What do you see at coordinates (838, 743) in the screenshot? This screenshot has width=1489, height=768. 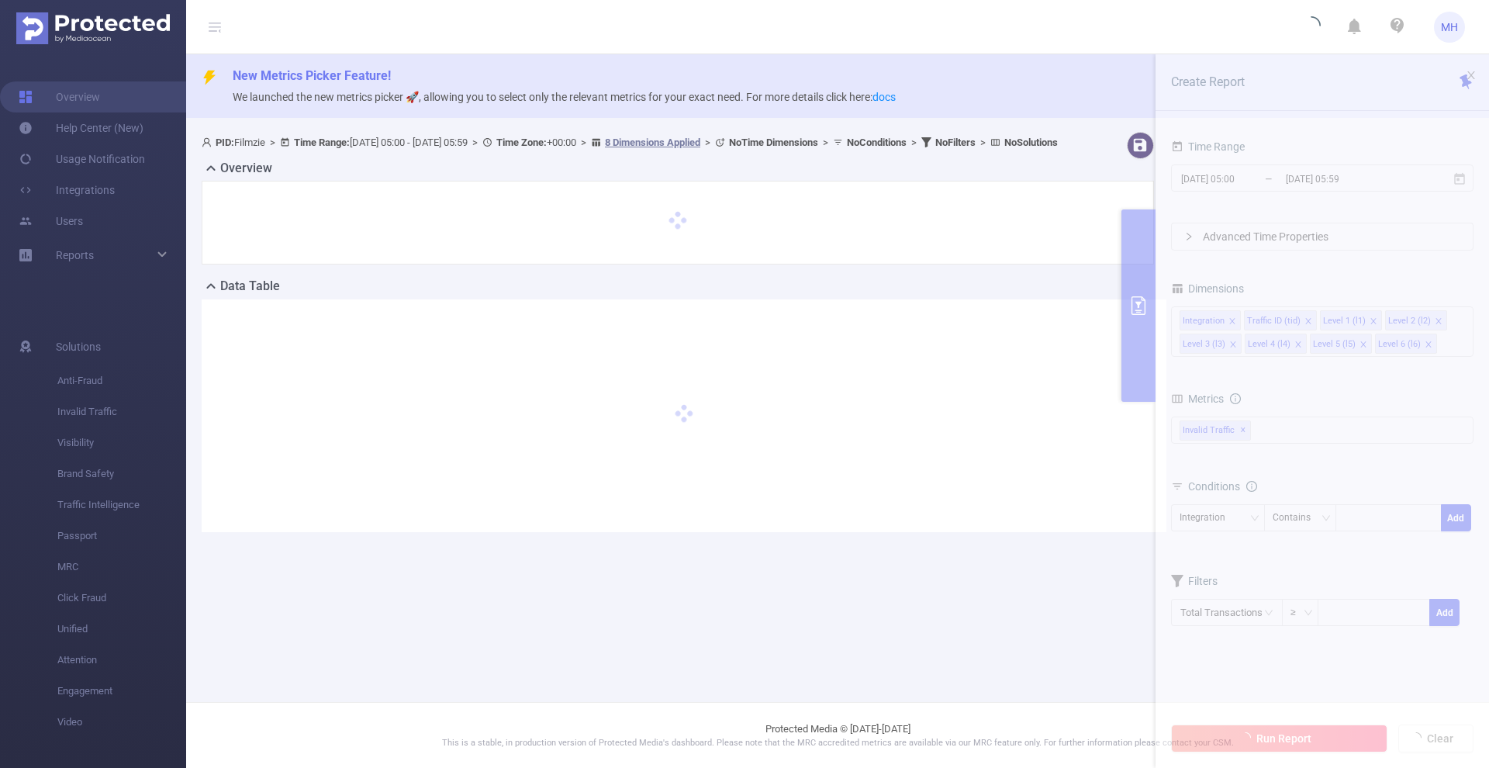 I see `p: This is a stable, in production version of Protected Media's dashboard. Please note that the MRC ...` at bounding box center [838, 743].